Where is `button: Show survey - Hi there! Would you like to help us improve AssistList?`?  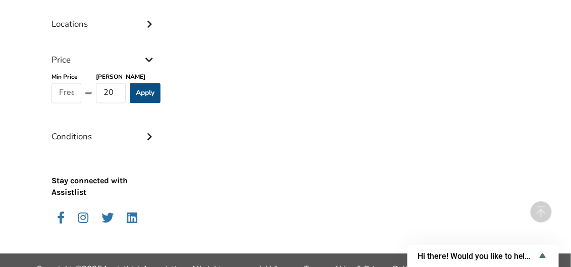 button: Show survey - Hi there! Would you like to help us improve AssistList? is located at coordinates (483, 256).